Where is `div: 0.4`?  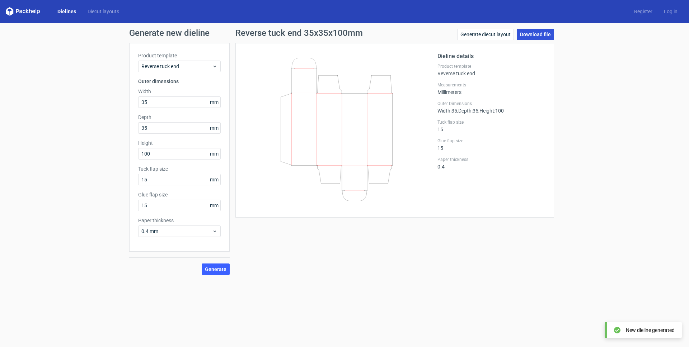
div: 0.4 is located at coordinates (491, 163).